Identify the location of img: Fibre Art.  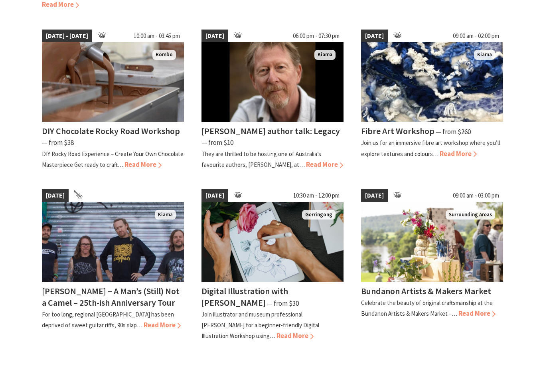
(432, 82).